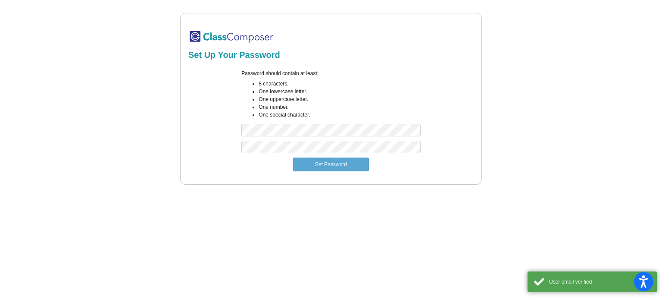 The height and width of the screenshot is (300, 662). I want to click on h2: Set Up Your Password, so click(331, 55).